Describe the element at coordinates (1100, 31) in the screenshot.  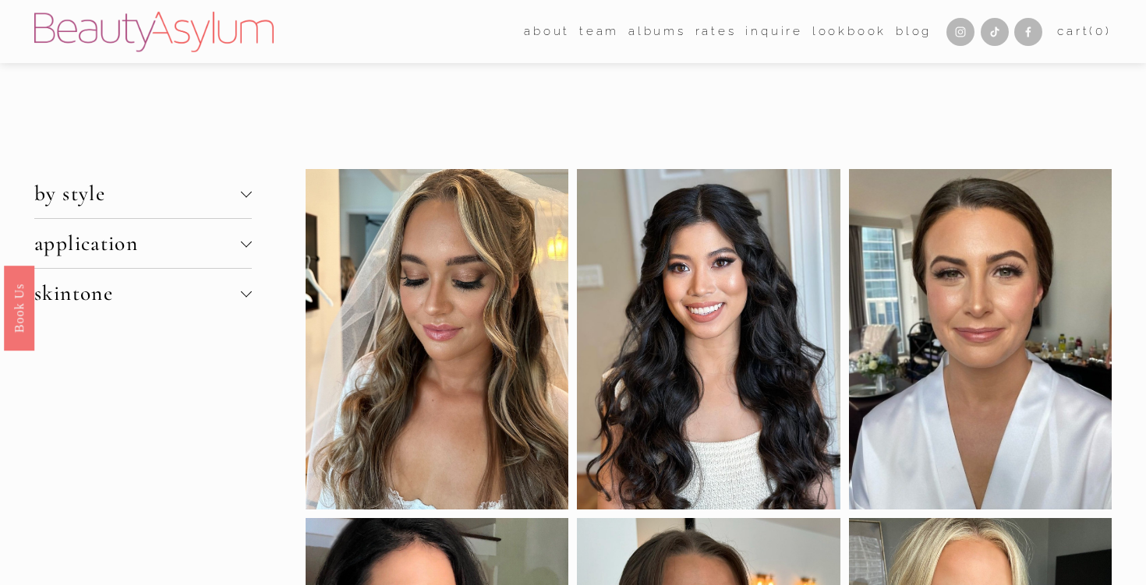
I see `span: 0` at that location.